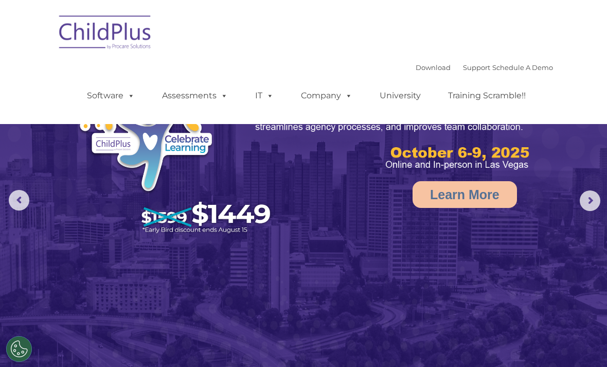 The width and height of the screenshot is (607, 367). Describe the element at coordinates (476, 67) in the screenshot. I see `a: Support` at that location.